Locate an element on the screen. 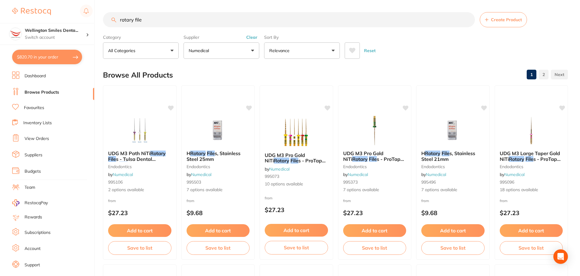  a: Inventory Lists is located at coordinates (38, 123).